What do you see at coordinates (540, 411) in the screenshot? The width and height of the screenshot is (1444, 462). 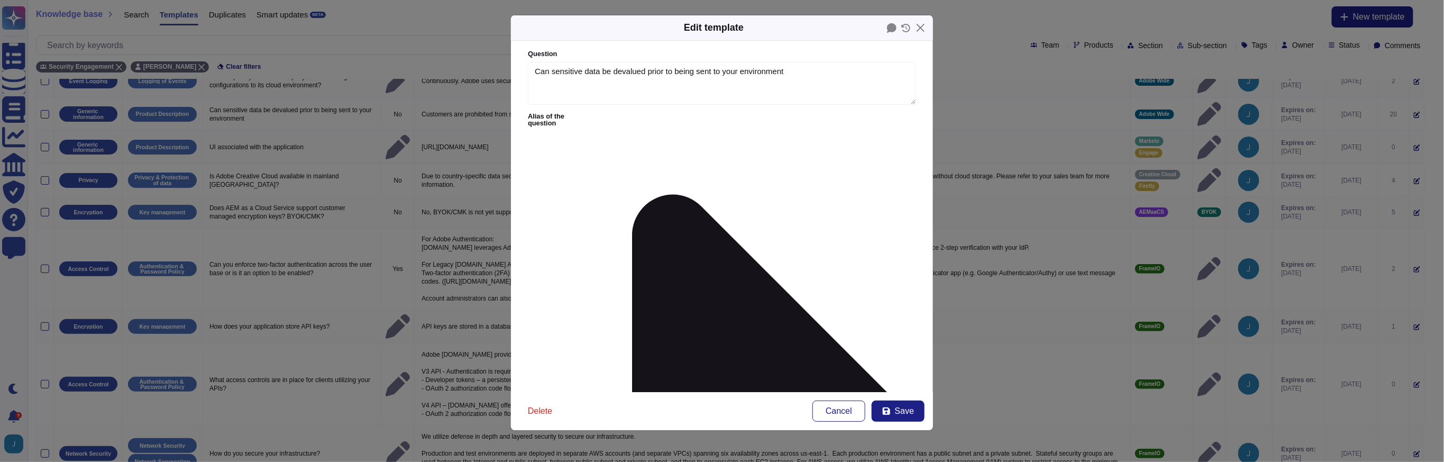 I see `span: Delete` at bounding box center [540, 411].